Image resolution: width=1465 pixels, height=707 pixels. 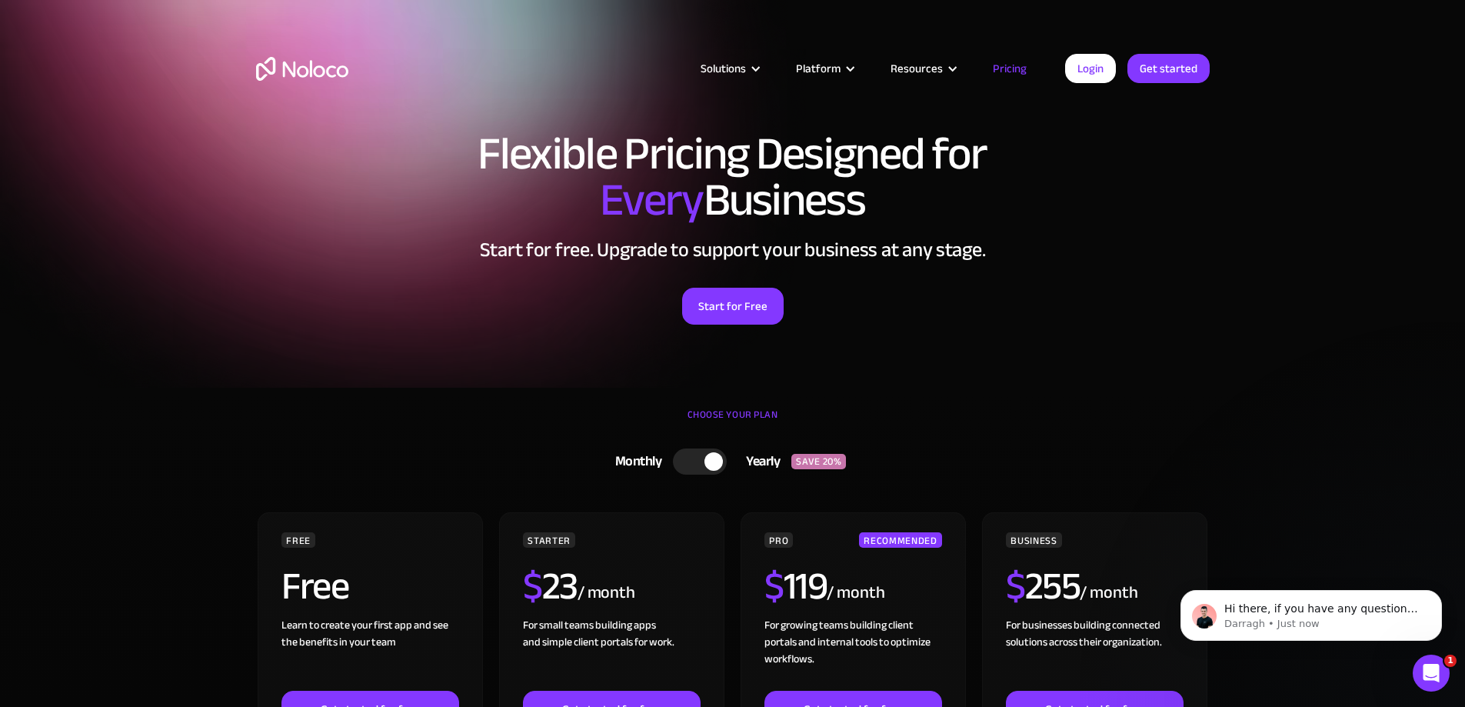 What do you see at coordinates (370, 654) in the screenshot?
I see `div: Learn to create your first app and see the benefits in your team ‍` at bounding box center [370, 654].